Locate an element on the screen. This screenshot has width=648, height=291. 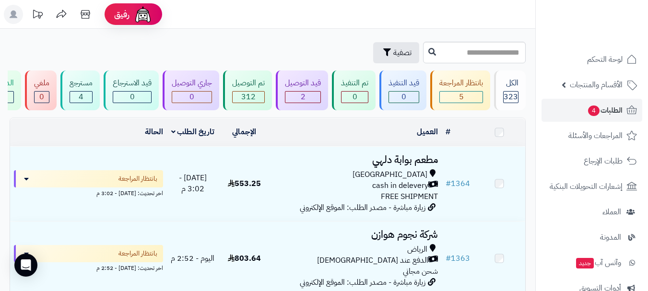
div: جاري التوصيل is located at coordinates (192, 83).